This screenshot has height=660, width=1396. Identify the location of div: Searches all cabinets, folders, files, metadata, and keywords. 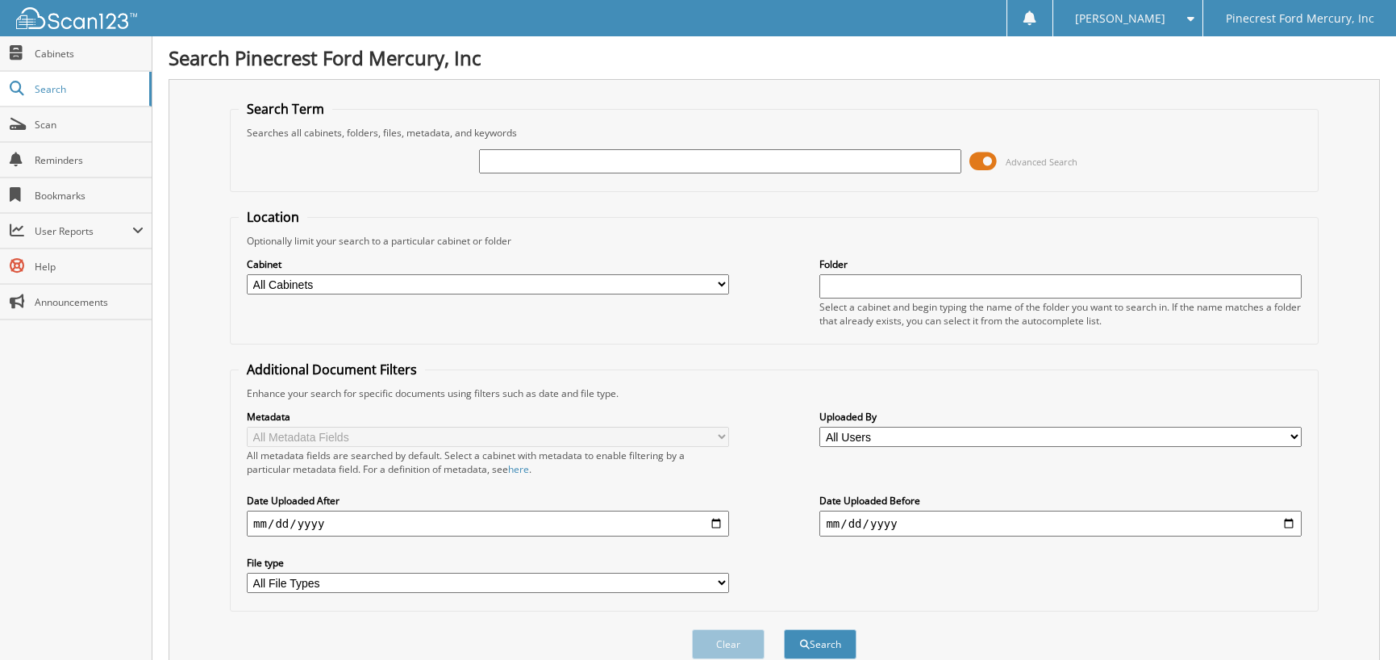
(774, 132).